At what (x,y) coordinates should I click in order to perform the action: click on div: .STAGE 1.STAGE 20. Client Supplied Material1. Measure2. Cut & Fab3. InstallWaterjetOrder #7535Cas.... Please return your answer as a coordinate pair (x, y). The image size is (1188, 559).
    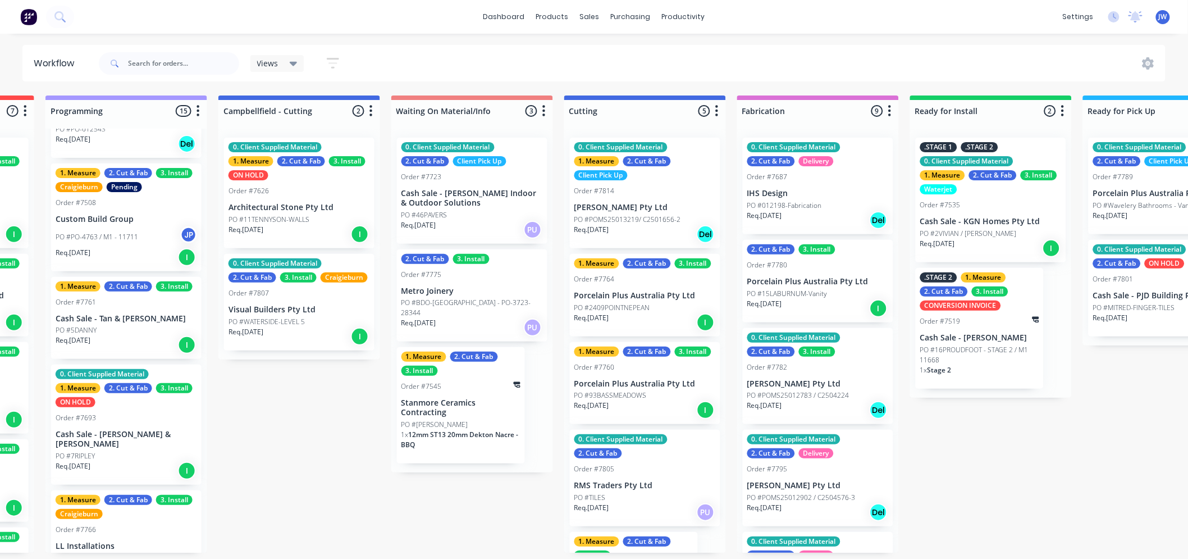
    Looking at the image, I should click on (991, 200).